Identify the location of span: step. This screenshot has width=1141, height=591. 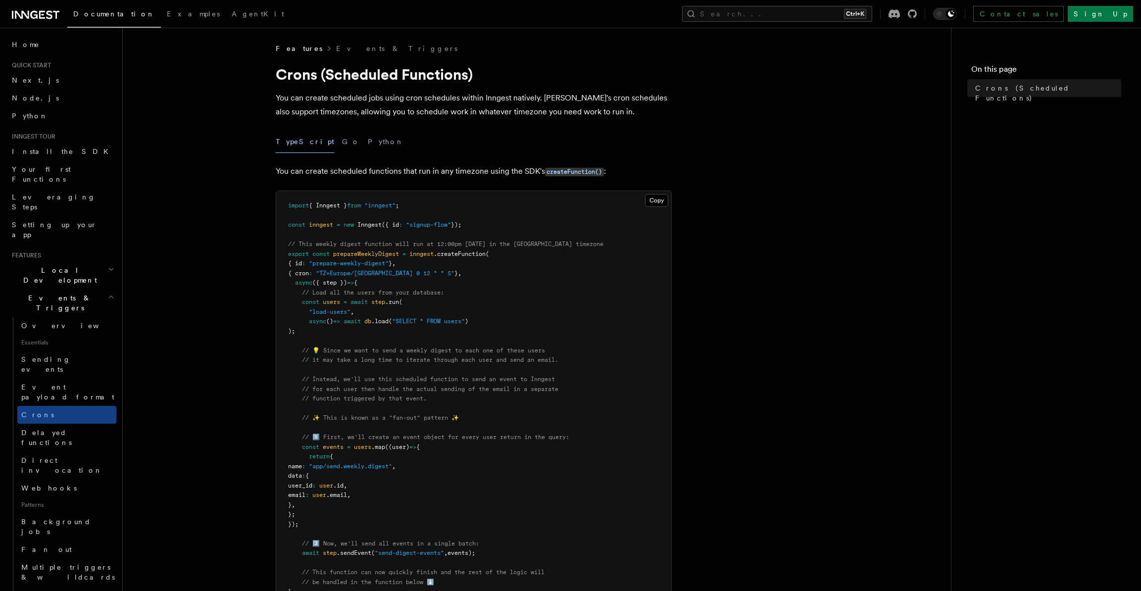
(378, 302).